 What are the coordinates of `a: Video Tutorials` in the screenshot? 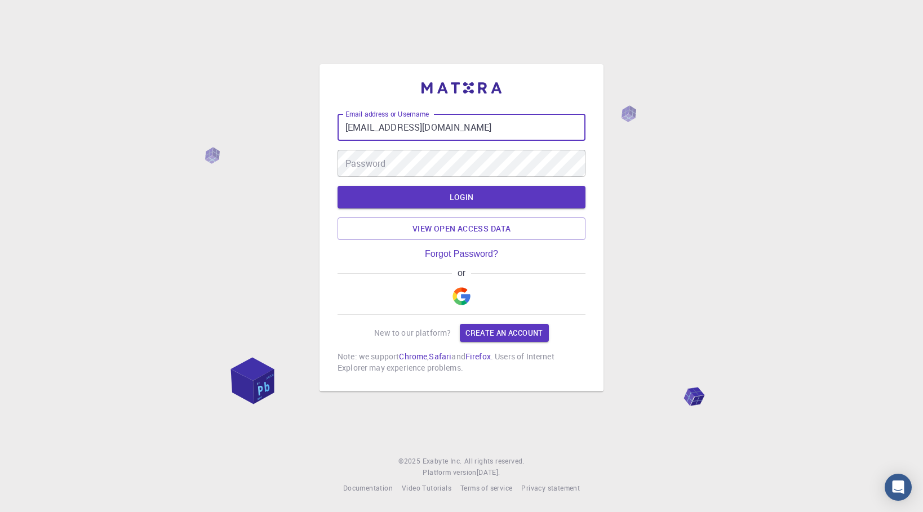 It's located at (427, 489).